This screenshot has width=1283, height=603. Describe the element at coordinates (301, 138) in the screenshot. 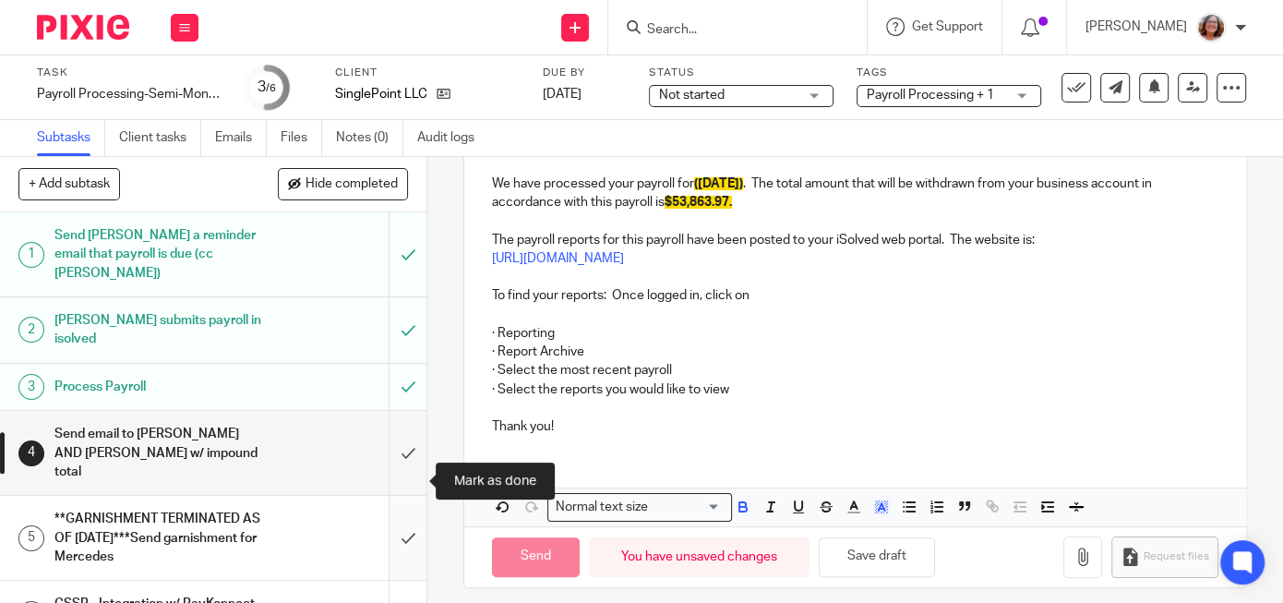

I see `a: Files` at that location.